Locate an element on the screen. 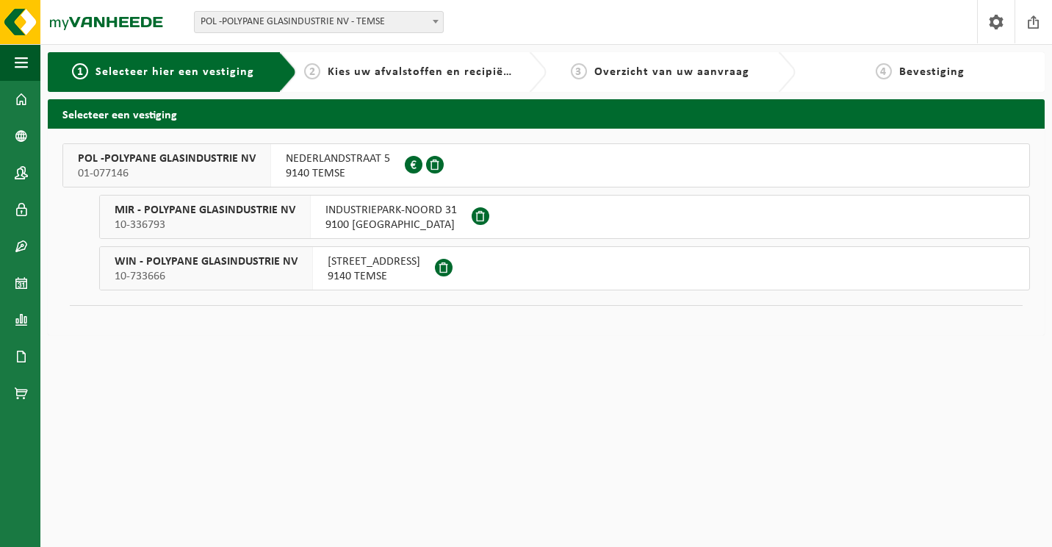 The height and width of the screenshot is (547, 1052). span: Overzicht van uw aanvraag is located at coordinates (671, 72).